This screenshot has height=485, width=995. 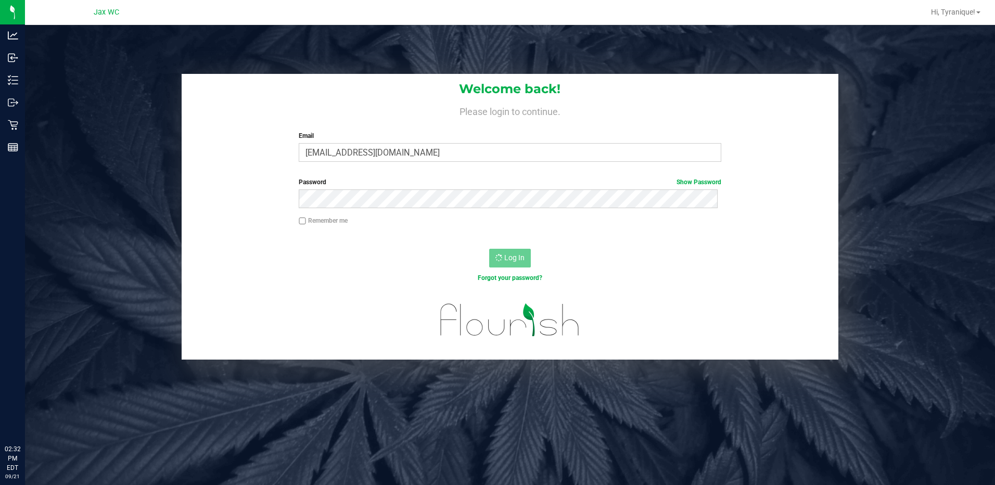 What do you see at coordinates (312, 182) in the screenshot?
I see `span: Password` at bounding box center [312, 182].